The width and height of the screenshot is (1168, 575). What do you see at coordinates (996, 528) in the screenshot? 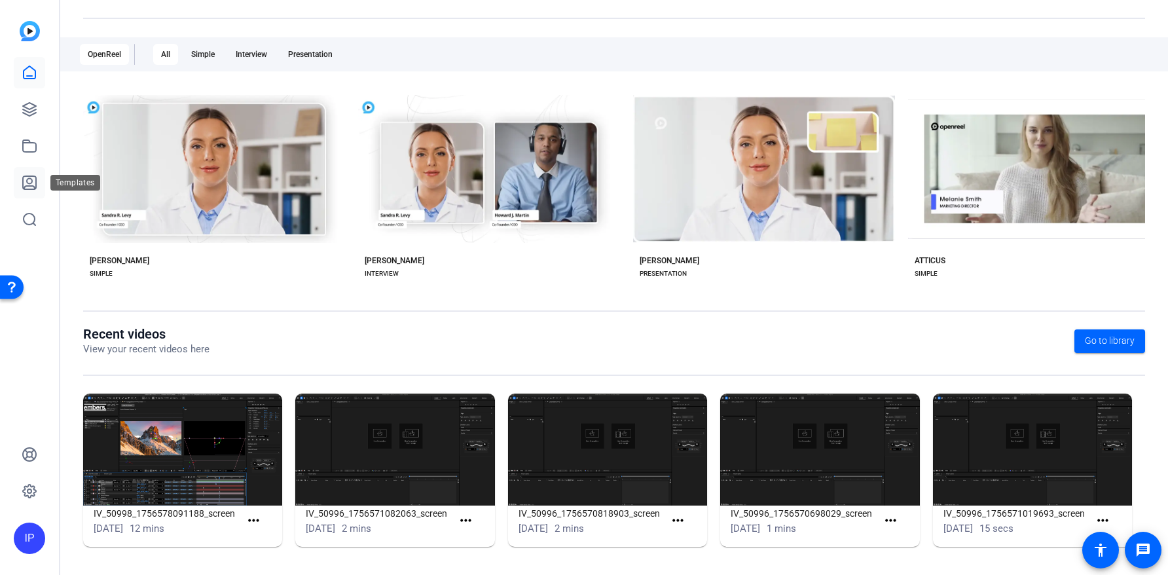
I see `span: 15 secs` at bounding box center [996, 528].